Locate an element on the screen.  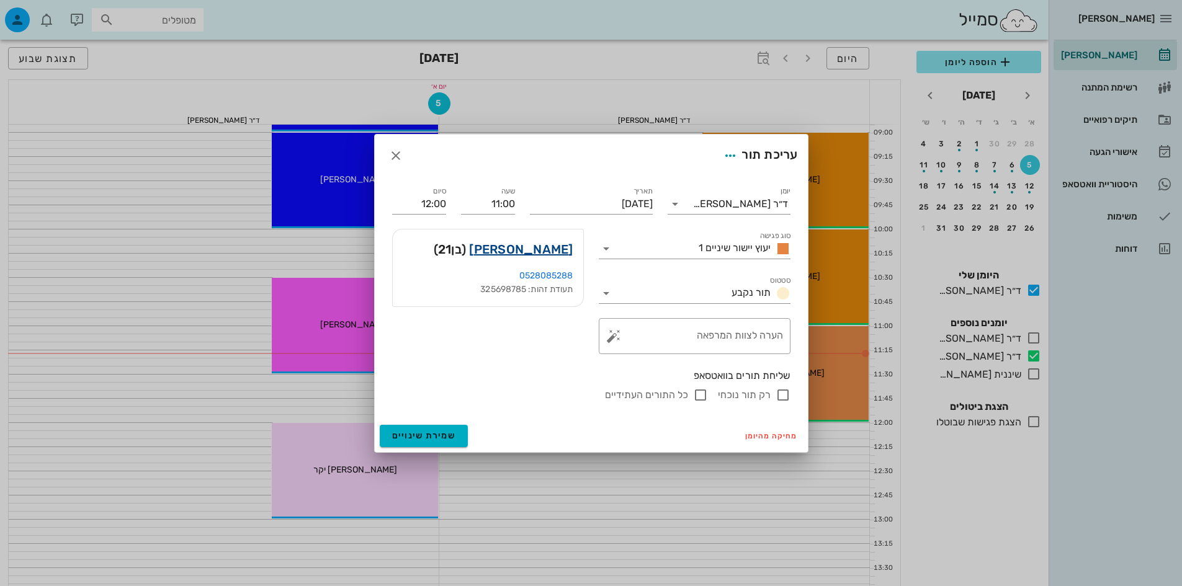
span: מחיקה מהיומן is located at coordinates (771, 436).